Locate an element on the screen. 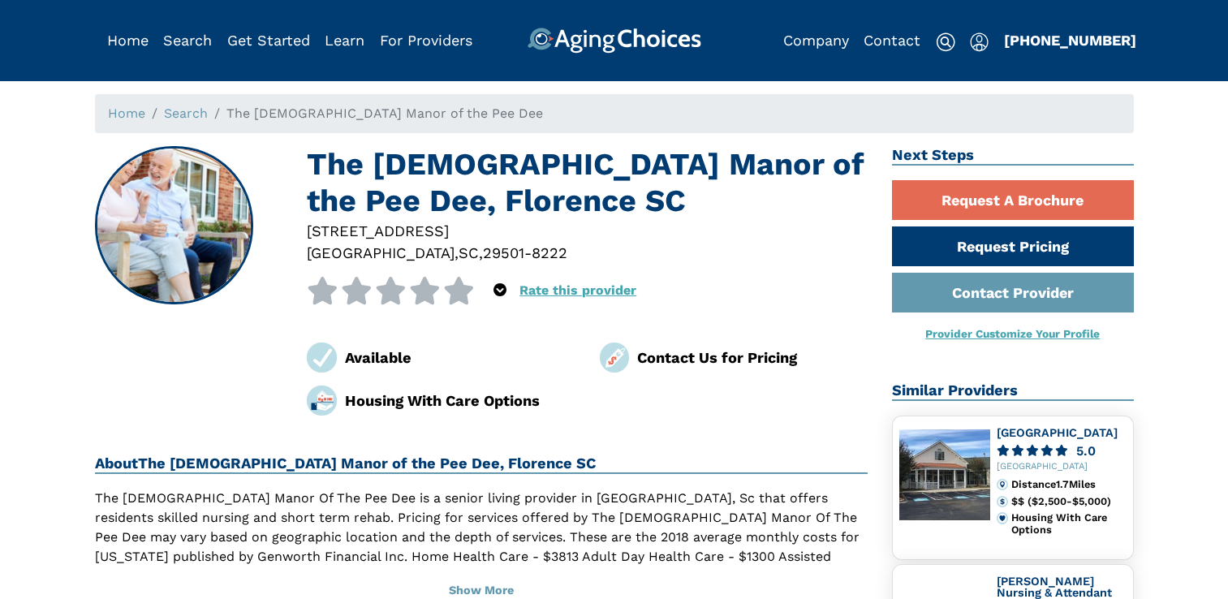 The image size is (1228, 599). h2: Similar Providers is located at coordinates (1013, 391).